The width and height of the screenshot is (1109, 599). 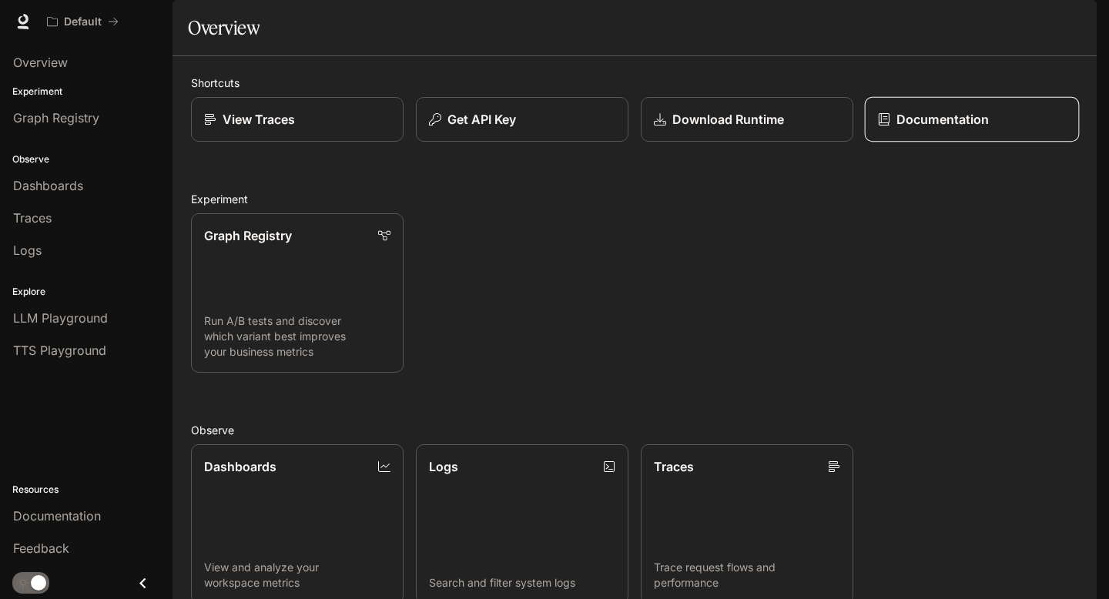 I want to click on h2: Shortcuts, so click(x=635, y=82).